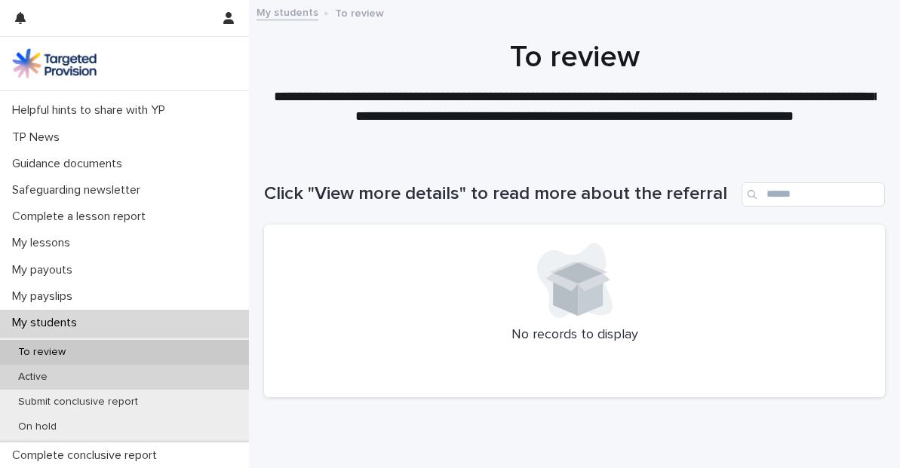 This screenshot has width=900, height=468. What do you see at coordinates (45, 270) in the screenshot?
I see `p: My payouts` at bounding box center [45, 270].